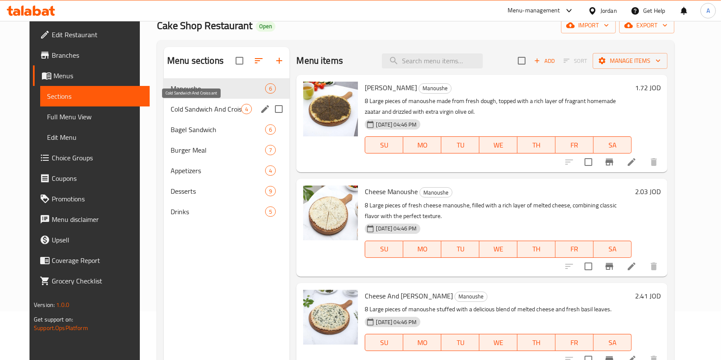 This screenshot has height=360, width=721. I want to click on span: import, so click(589, 25).